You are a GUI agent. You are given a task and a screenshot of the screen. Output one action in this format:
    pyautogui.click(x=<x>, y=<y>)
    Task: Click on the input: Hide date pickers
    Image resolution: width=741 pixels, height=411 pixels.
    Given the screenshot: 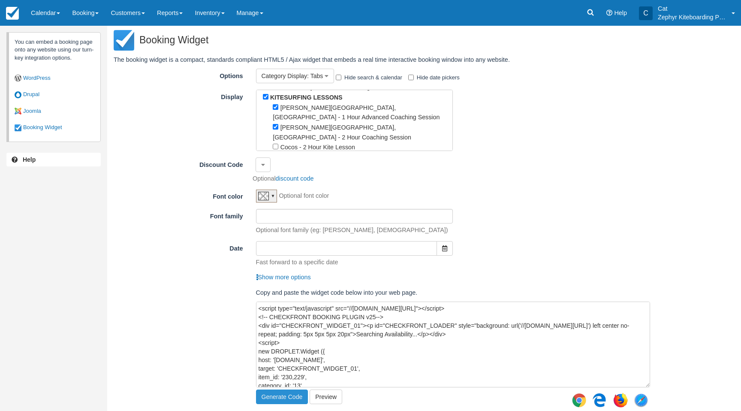 What is the action you would take?
    pyautogui.click(x=411, y=77)
    